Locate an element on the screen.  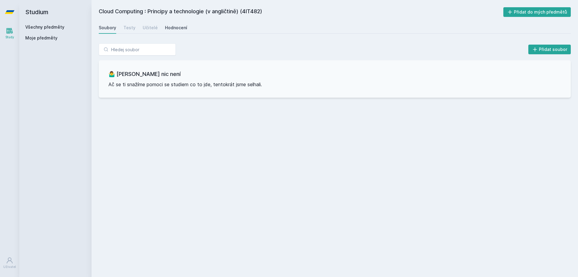
button: Přidat soubor is located at coordinates (550, 49).